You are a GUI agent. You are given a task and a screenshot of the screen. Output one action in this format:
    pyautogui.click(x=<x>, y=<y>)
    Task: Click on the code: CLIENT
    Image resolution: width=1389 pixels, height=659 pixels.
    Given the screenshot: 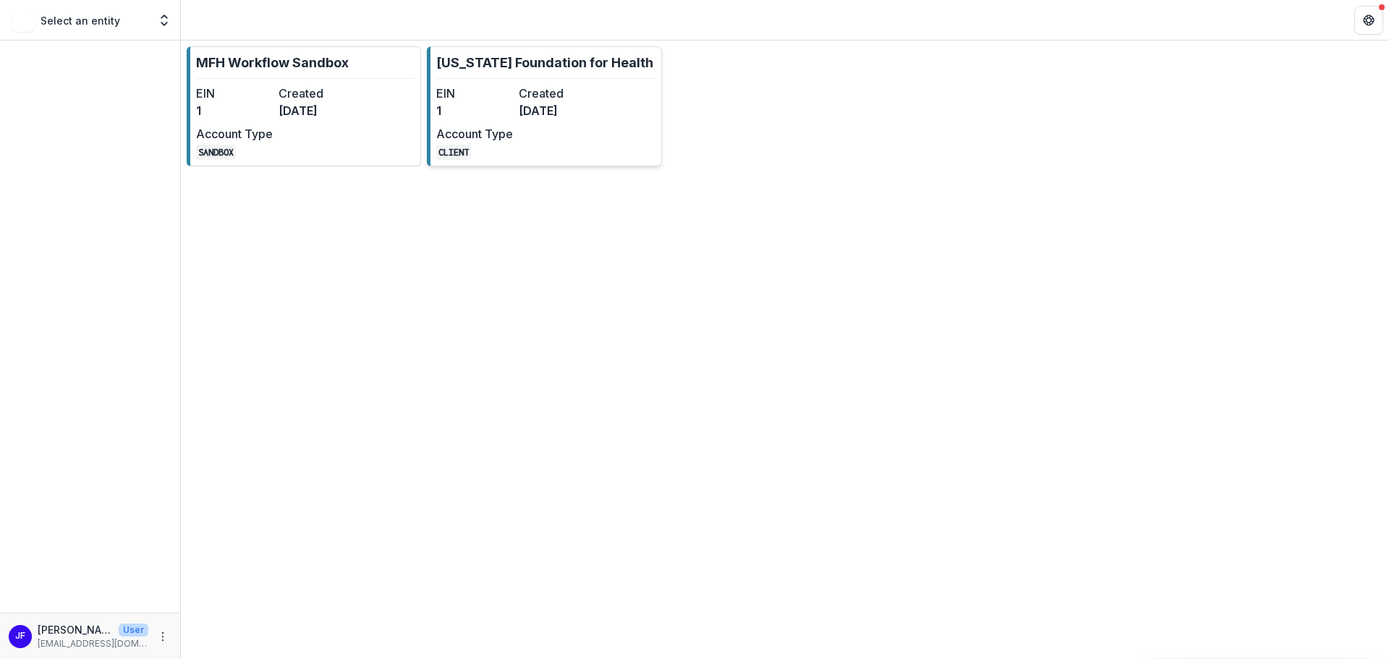 What is the action you would take?
    pyautogui.click(x=454, y=152)
    